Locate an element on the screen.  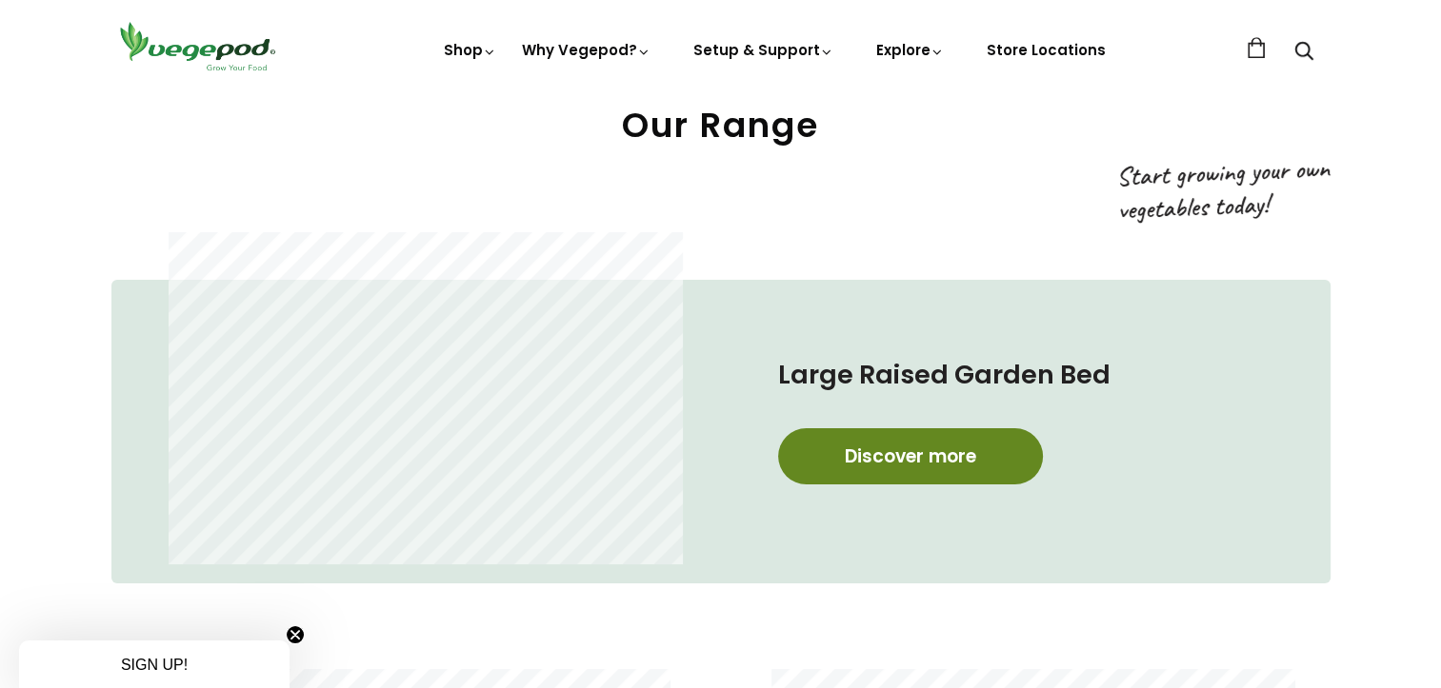
span: SIGN UP! is located at coordinates (154, 665).